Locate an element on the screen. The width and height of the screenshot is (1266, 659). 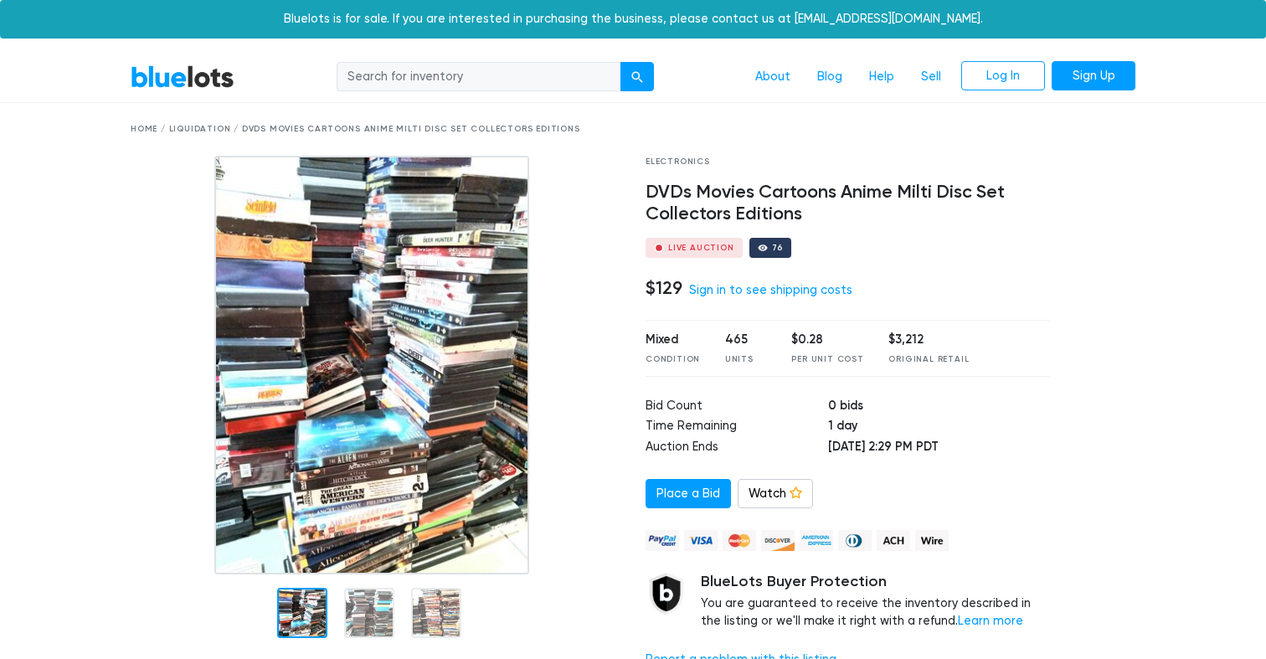
td: Auction Ends is located at coordinates (737, 448).